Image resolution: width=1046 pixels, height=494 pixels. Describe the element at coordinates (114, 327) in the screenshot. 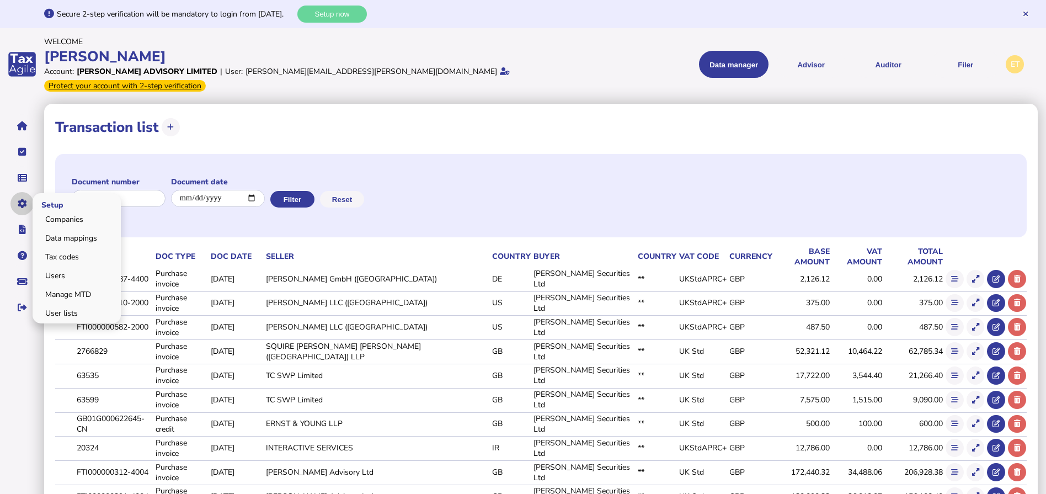

I see `td: FTI000000582-2000` at that location.